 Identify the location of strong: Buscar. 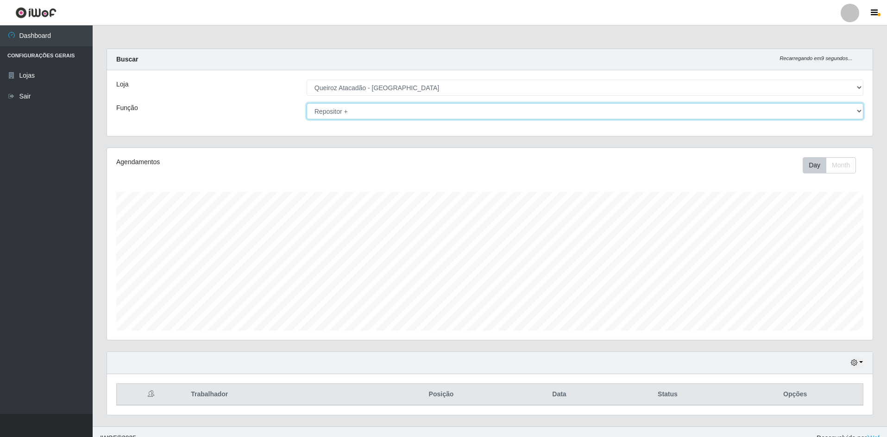
(127, 59).